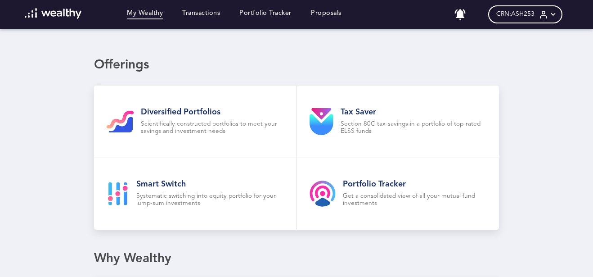 The width and height of the screenshot is (593, 277). I want to click on div: Offerings, so click(297, 65).